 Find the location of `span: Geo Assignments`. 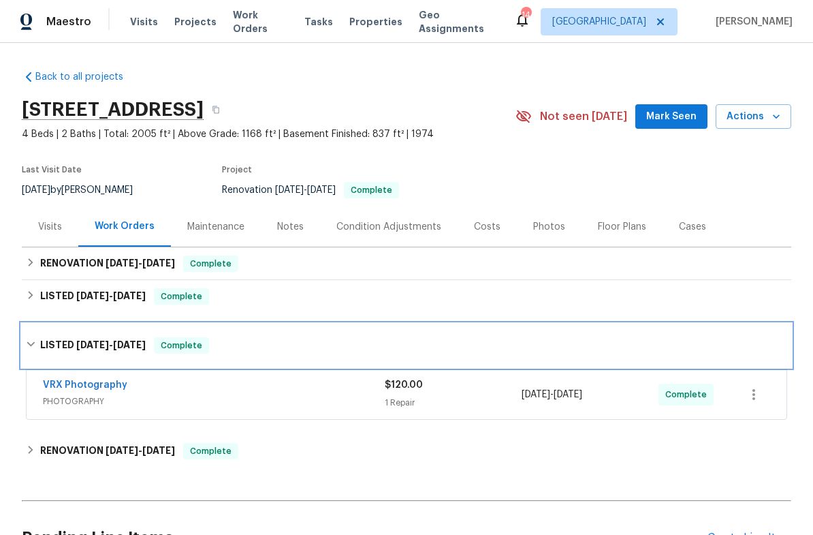

span: Geo Assignments is located at coordinates (458, 22).